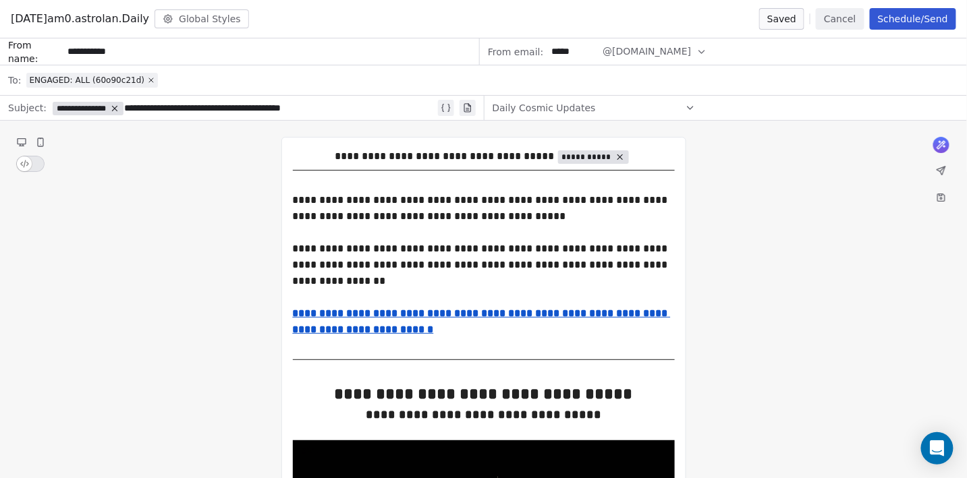 The image size is (967, 478). I want to click on button: Schedule/Send, so click(913, 19).